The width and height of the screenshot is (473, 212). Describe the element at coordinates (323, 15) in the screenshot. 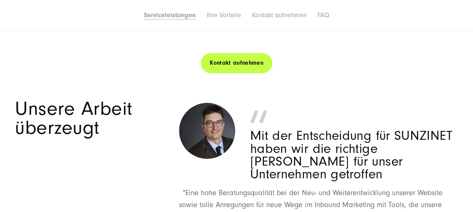

I see `a: FAQ` at that location.